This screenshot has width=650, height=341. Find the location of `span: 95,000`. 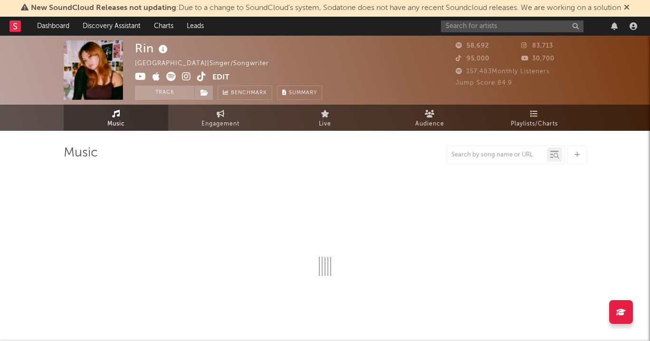

span: 95,000 is located at coordinates (472, 58).